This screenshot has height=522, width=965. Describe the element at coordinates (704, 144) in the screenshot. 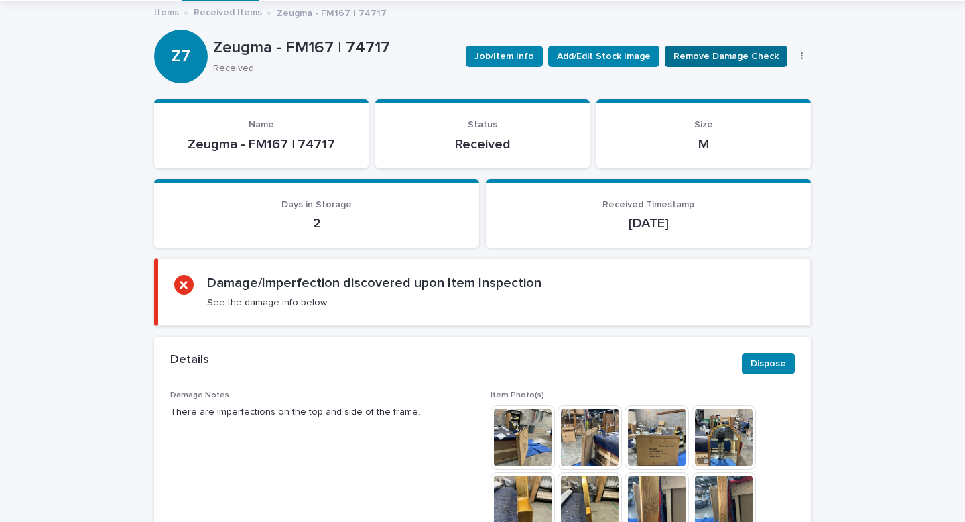

I see `p: M` at that location.